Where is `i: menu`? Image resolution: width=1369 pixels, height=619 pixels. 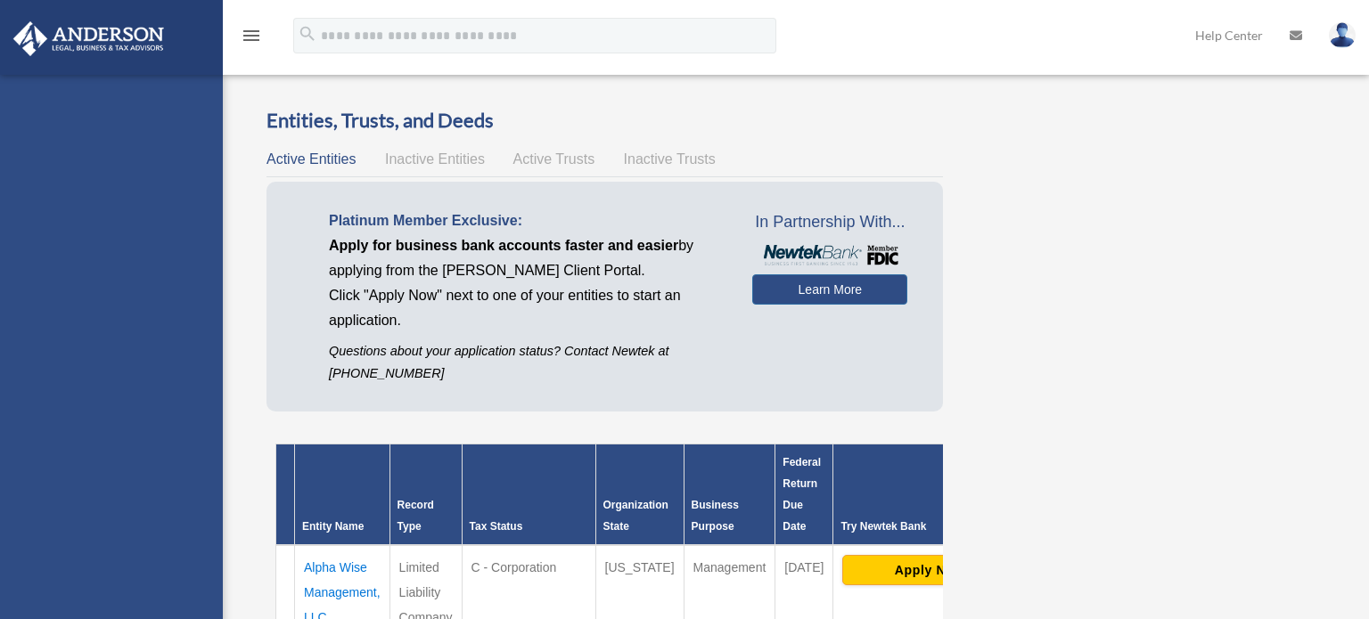
i: menu is located at coordinates (251, 36).